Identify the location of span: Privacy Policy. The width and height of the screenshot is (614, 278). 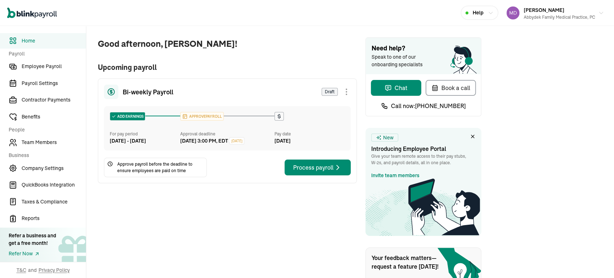
(54, 270).